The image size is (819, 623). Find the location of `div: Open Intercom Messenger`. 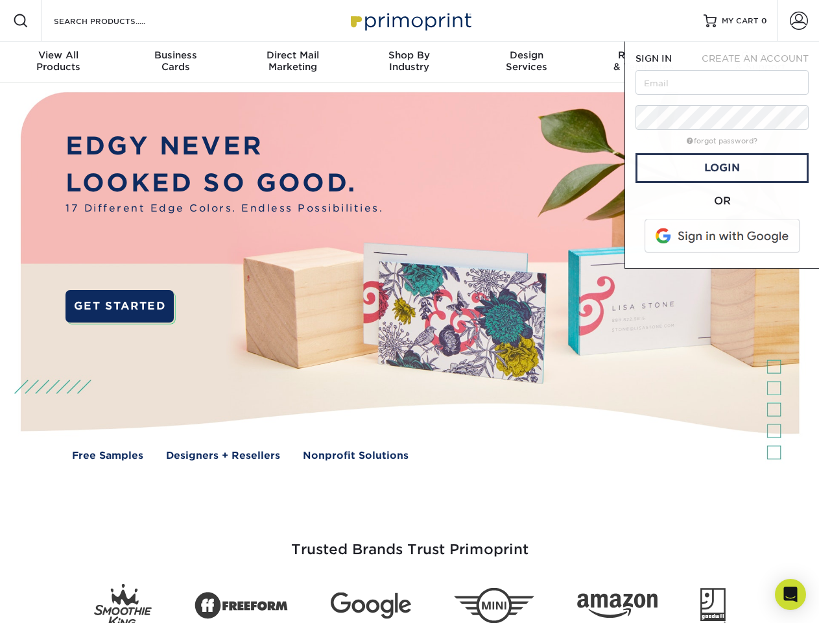

div: Open Intercom Messenger is located at coordinates (791, 594).